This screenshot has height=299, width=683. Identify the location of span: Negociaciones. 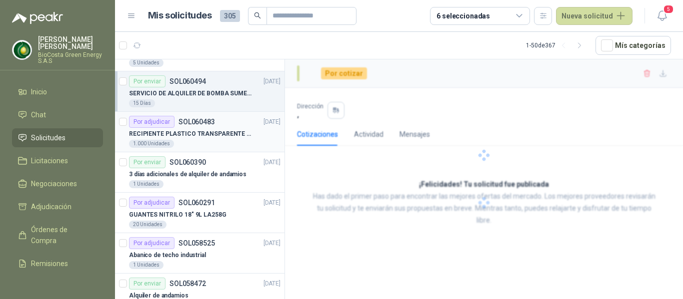
(54, 184).